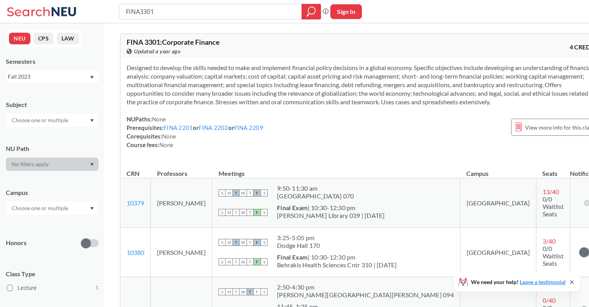  Describe the element at coordinates (553, 170) in the screenshot. I see `th: Seats` at that location.